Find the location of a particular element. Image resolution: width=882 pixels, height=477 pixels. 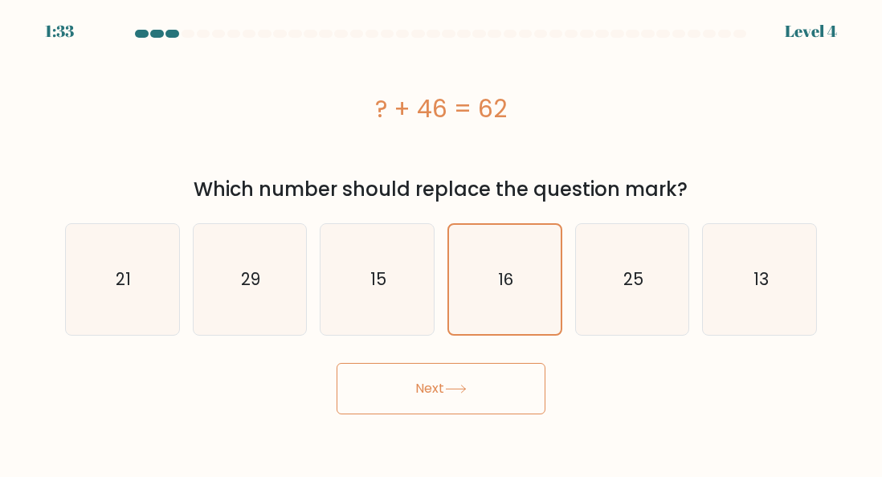

text: 29 is located at coordinates (251, 279).